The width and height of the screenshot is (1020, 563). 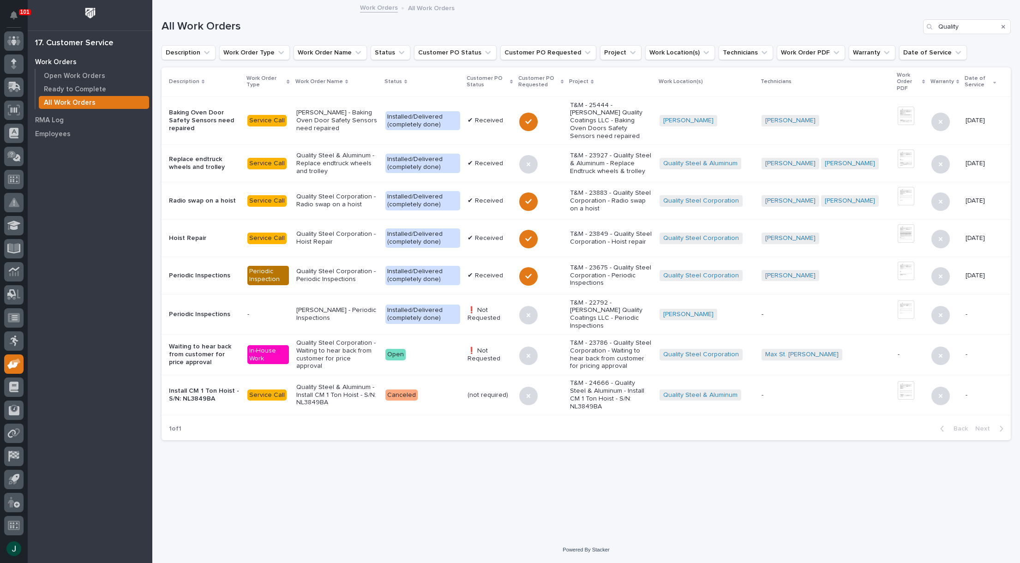 What do you see at coordinates (811, 53) in the screenshot?
I see `button: Work Order PDF` at bounding box center [811, 53].